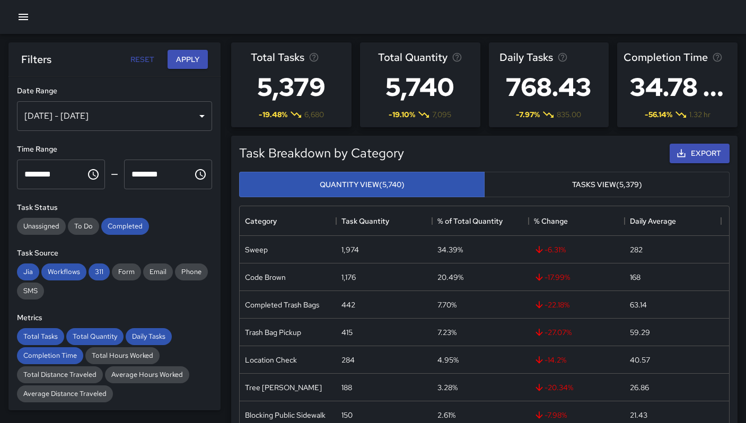 This screenshot has height=423, width=746. What do you see at coordinates (273, 115) in the screenshot?
I see `span: -19.48 %` at bounding box center [273, 115].